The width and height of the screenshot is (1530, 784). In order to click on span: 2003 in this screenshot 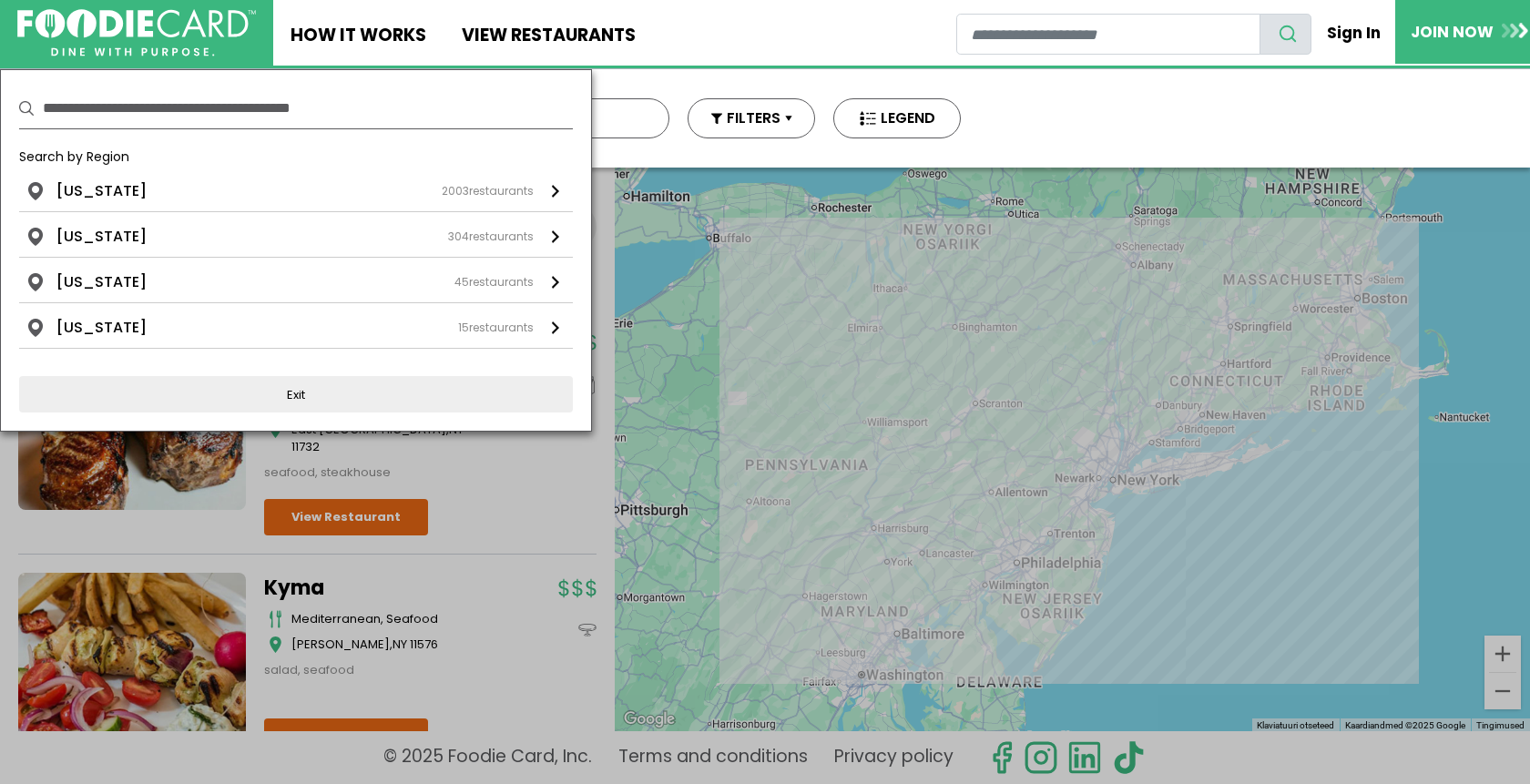, I will do `click(456, 190)`.